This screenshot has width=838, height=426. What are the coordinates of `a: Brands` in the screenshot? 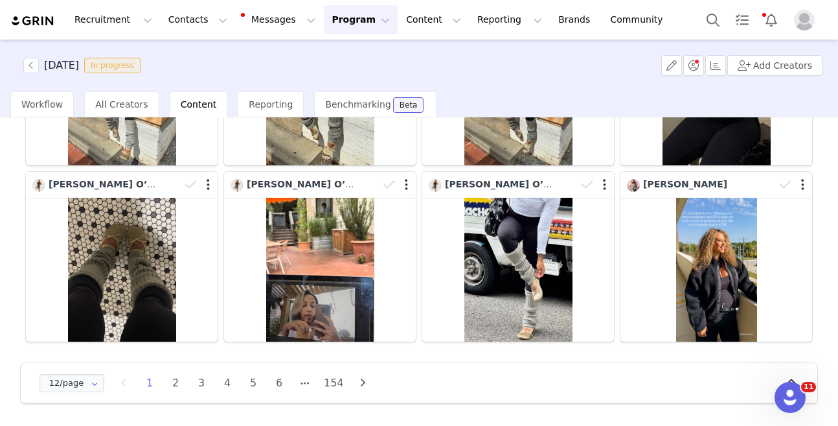 It's located at (576, 19).